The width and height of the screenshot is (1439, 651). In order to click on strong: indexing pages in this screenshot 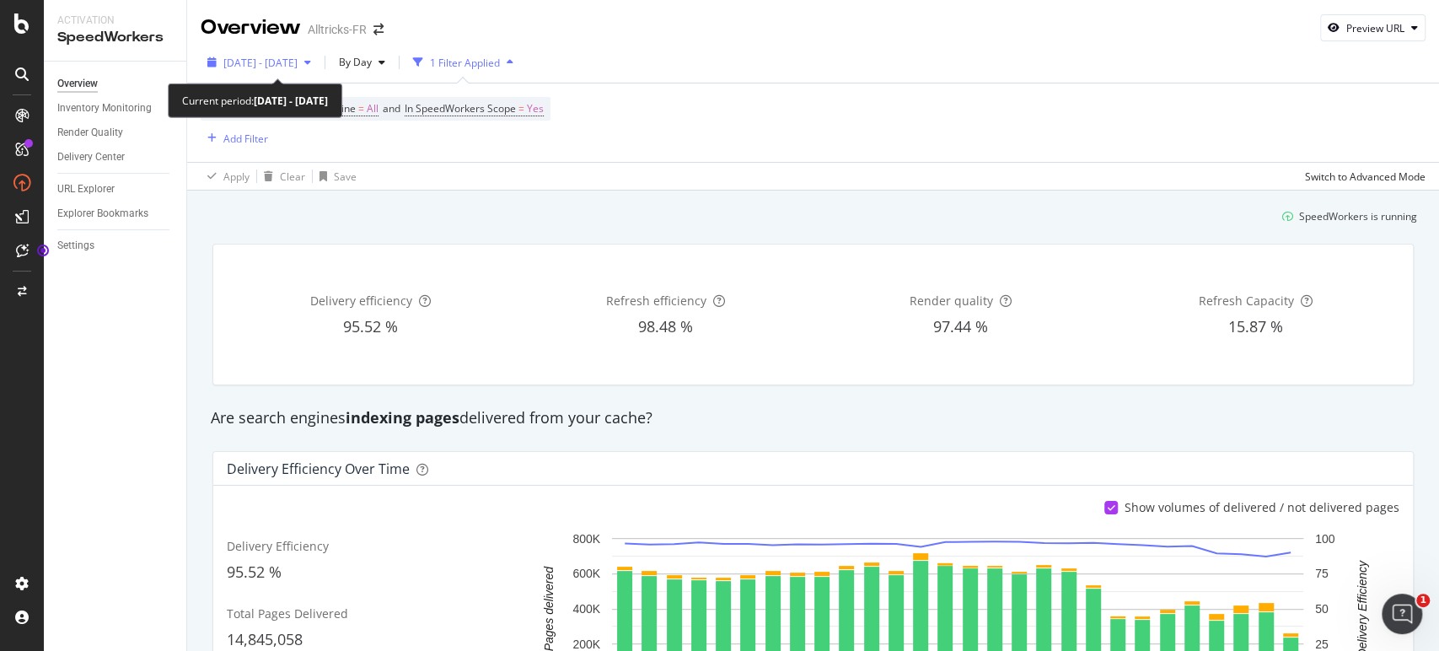, I will do `click(402, 417)`.